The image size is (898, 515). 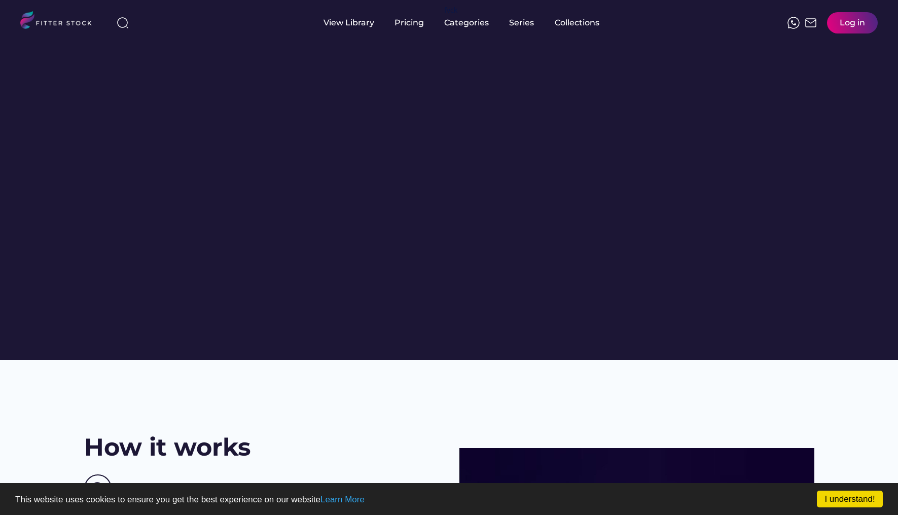 What do you see at coordinates (451, 10) in the screenshot?
I see `div: fvck` at bounding box center [451, 10].